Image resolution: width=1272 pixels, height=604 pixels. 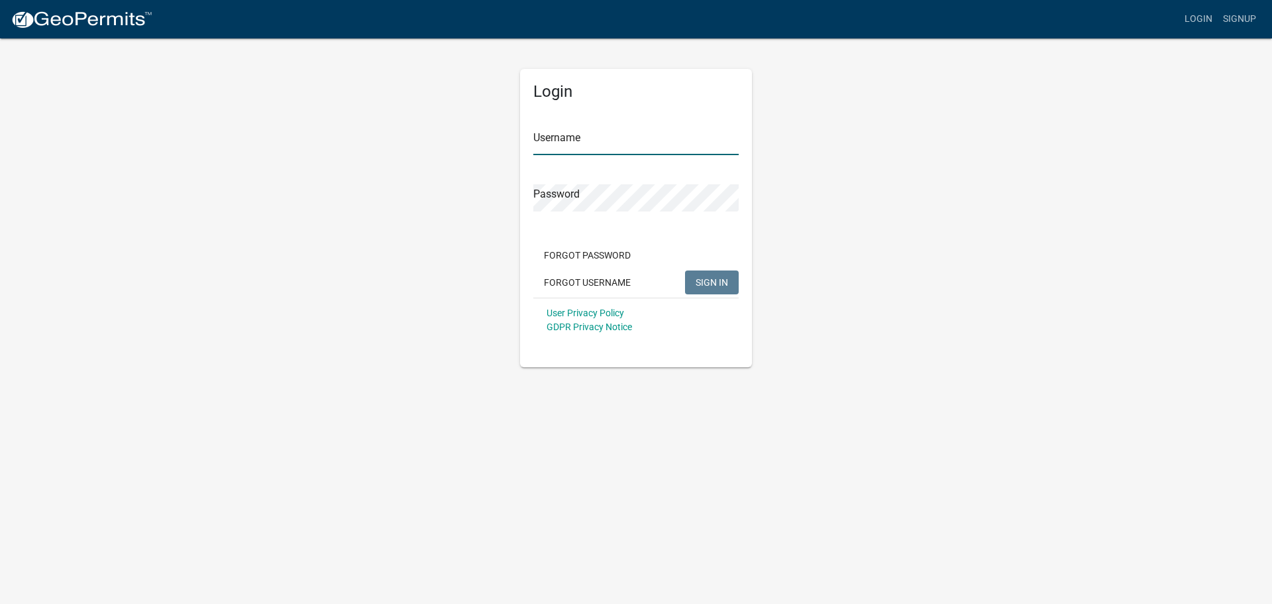 I want to click on a: Signup, so click(x=1240, y=19).